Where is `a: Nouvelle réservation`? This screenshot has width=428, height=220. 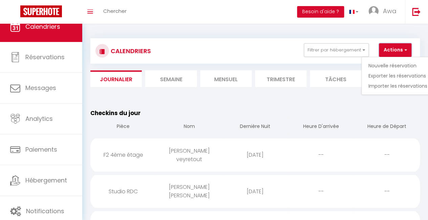 a: Nouvelle réservation is located at coordinates (398, 66).